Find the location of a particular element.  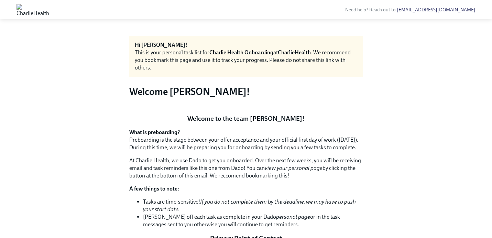

div: This is your personal task list for at . We recommend you bookmark this page and use it to track ... is located at coordinates (246, 60).